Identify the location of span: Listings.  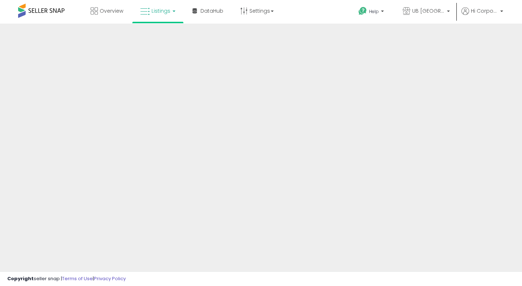
(161, 11).